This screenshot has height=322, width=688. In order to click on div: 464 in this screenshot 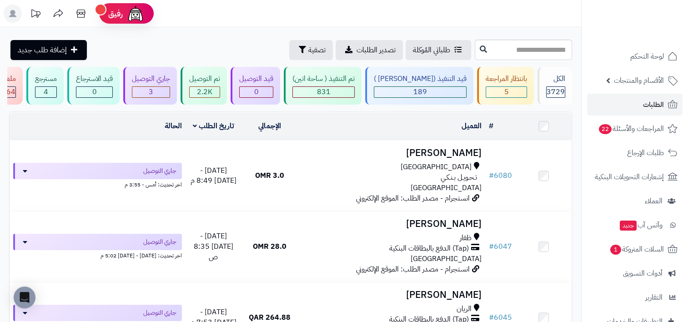, I will do `click(9, 92)`.